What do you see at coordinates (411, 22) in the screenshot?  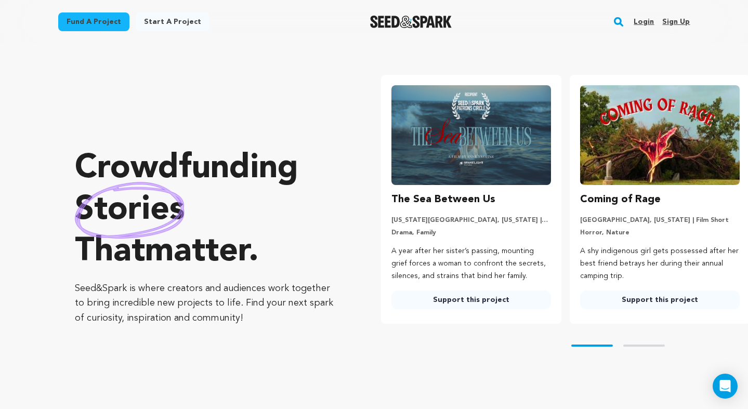 I see `img: Seed&Spark Logo Dark Mode` at bounding box center [411, 22].